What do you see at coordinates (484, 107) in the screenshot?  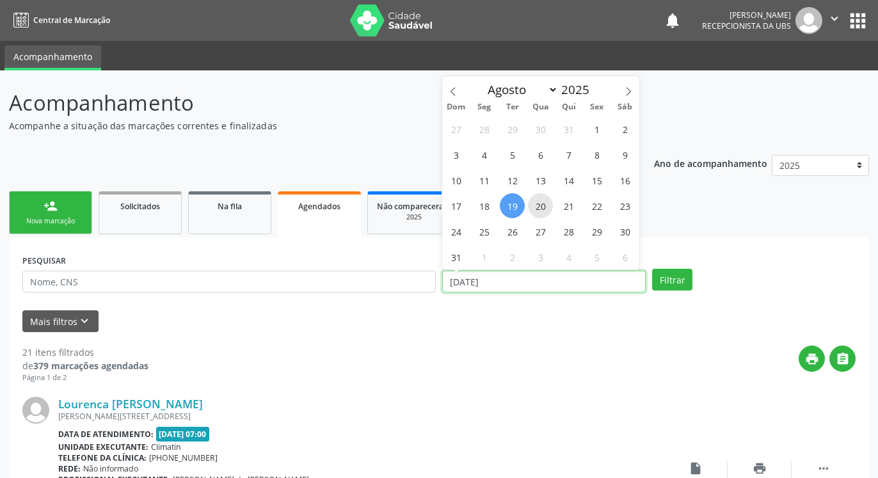 I see `span: Seg` at bounding box center [484, 107].